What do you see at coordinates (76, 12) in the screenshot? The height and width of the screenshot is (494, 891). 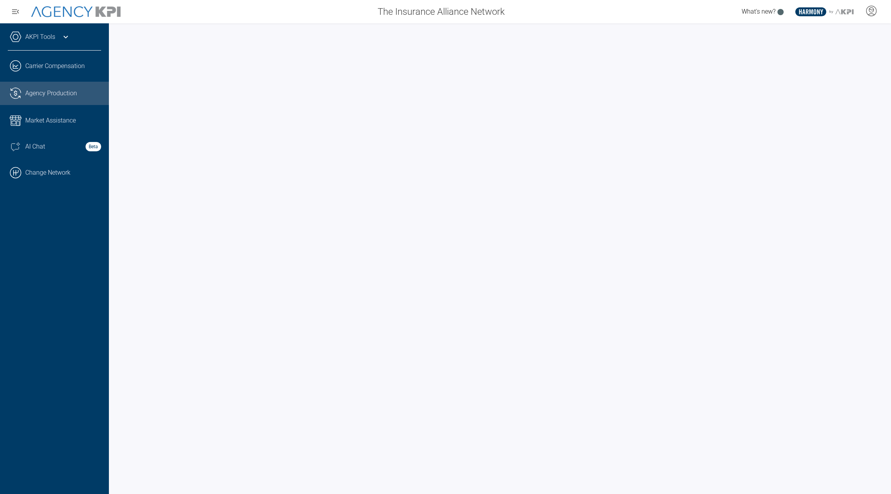 I see `img: AgencyKPI` at bounding box center [76, 12].